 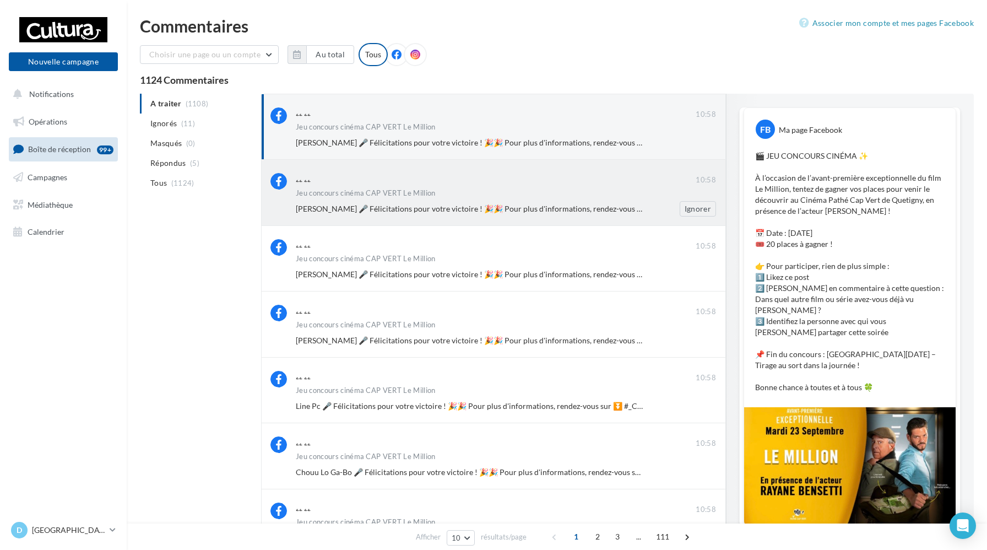 What do you see at coordinates (188, 123) in the screenshot?
I see `span: (11)` at bounding box center [188, 123].